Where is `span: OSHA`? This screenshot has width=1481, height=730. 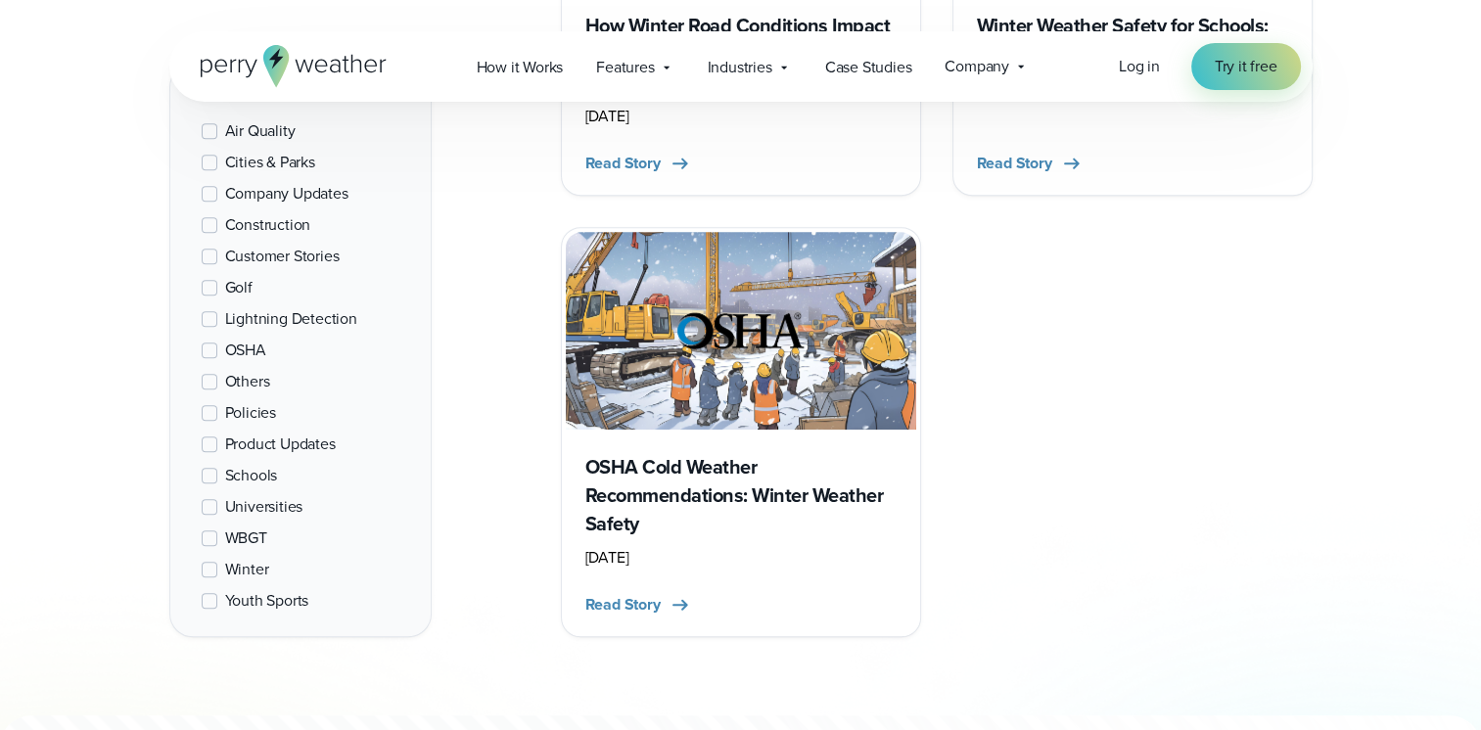
span: OSHA is located at coordinates (246, 350).